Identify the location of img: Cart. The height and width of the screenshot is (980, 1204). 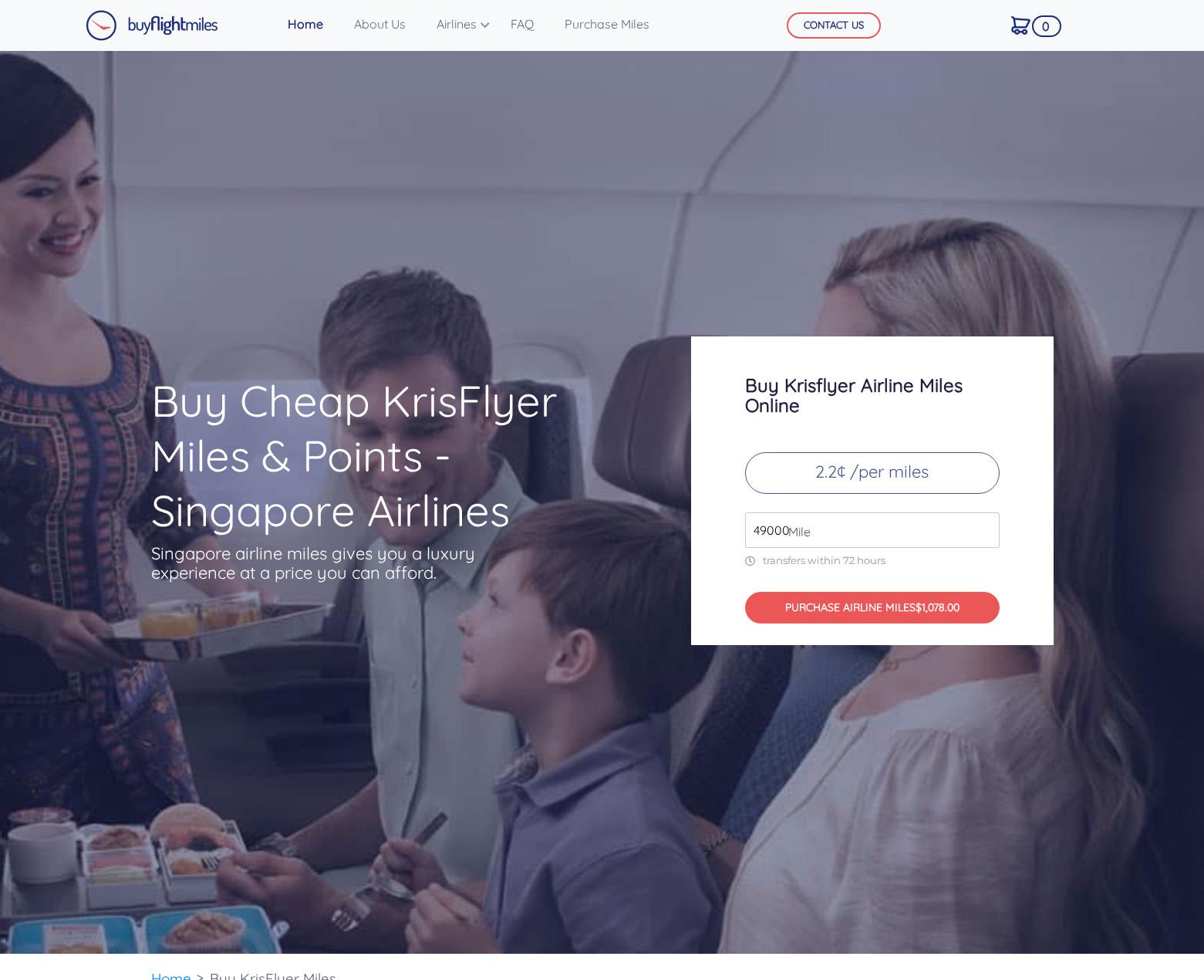
(1021, 26).